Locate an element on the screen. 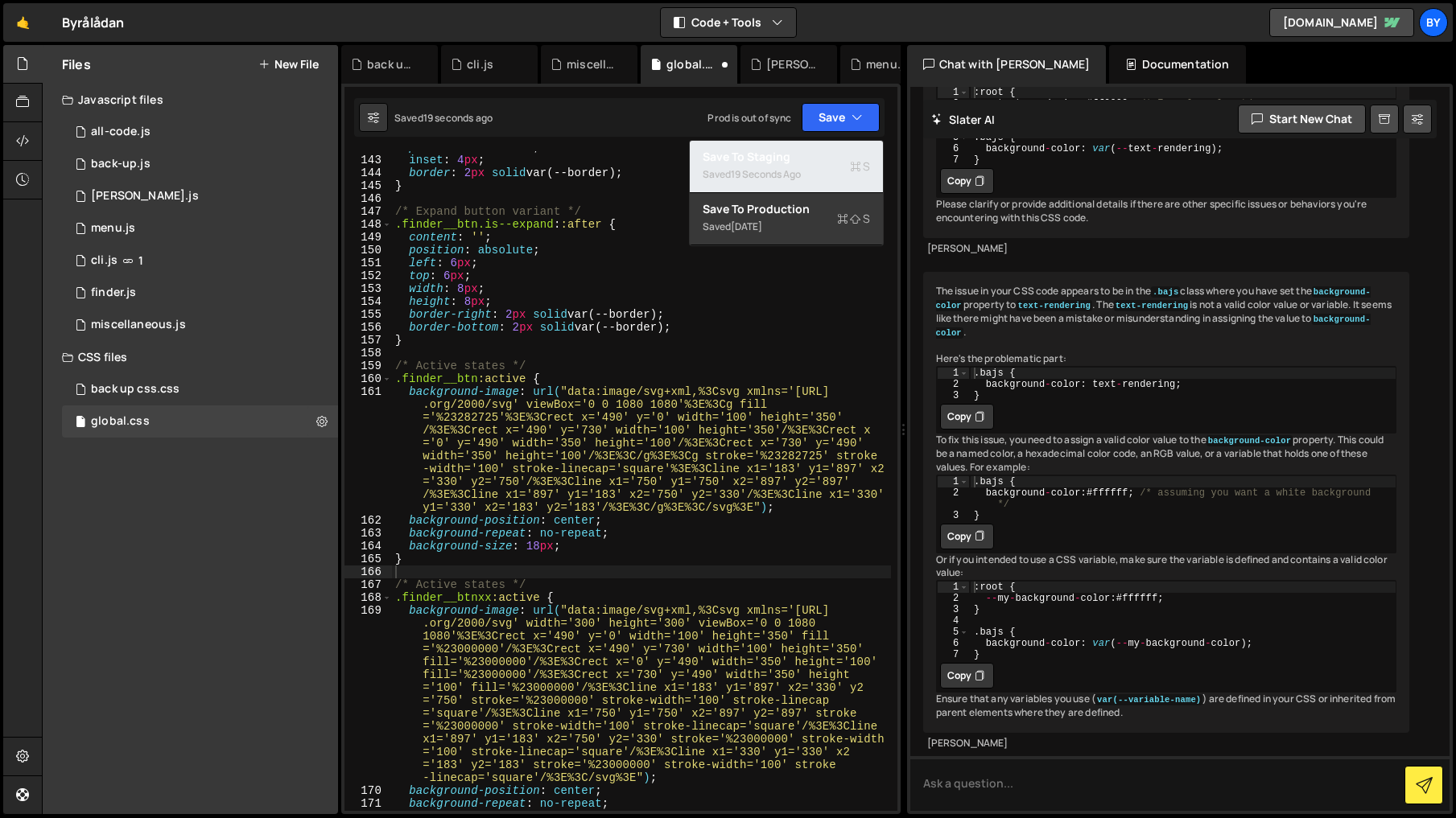 The width and height of the screenshot is (1456, 818). div: 149 is located at coordinates (368, 237).